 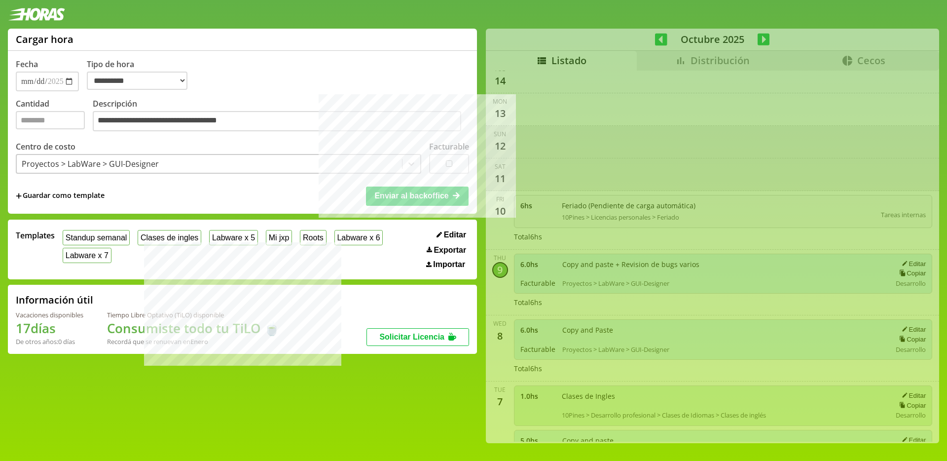 What do you see at coordinates (281, 116) in the screenshot?
I see `label: Descripción` at bounding box center [281, 116].